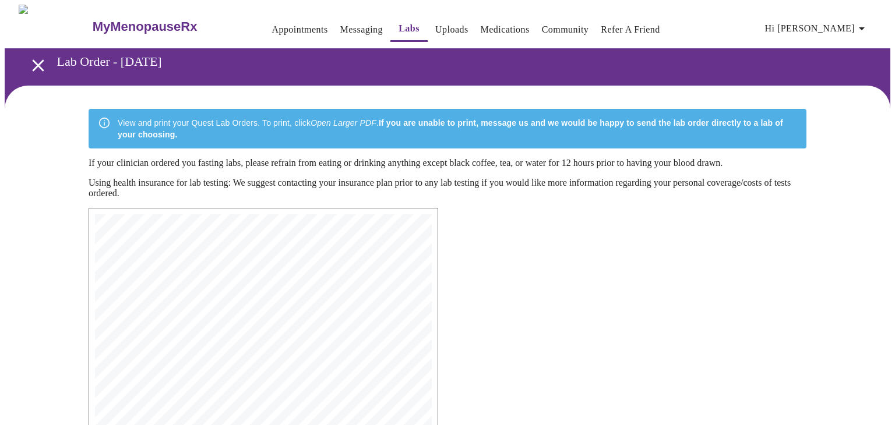 Image resolution: width=895 pixels, height=425 pixels. Describe the element at coordinates (361, 30) in the screenshot. I see `a: Messaging` at that location.